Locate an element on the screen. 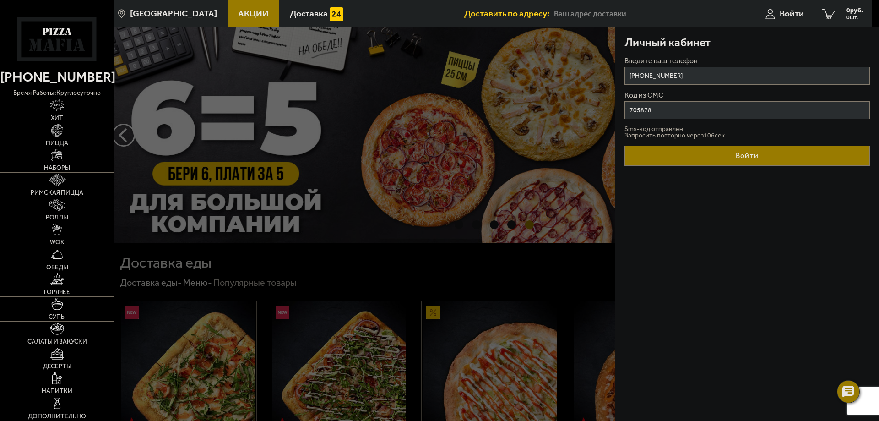 Image resolution: width=879 pixels, height=421 pixels. span: 0 шт. is located at coordinates (855, 17).